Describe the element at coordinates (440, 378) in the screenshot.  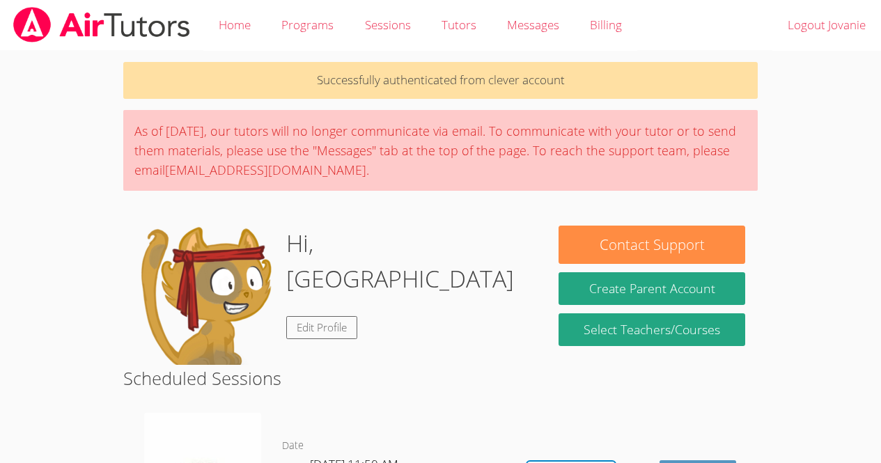
I see `h2: Scheduled Sessions` at that location.